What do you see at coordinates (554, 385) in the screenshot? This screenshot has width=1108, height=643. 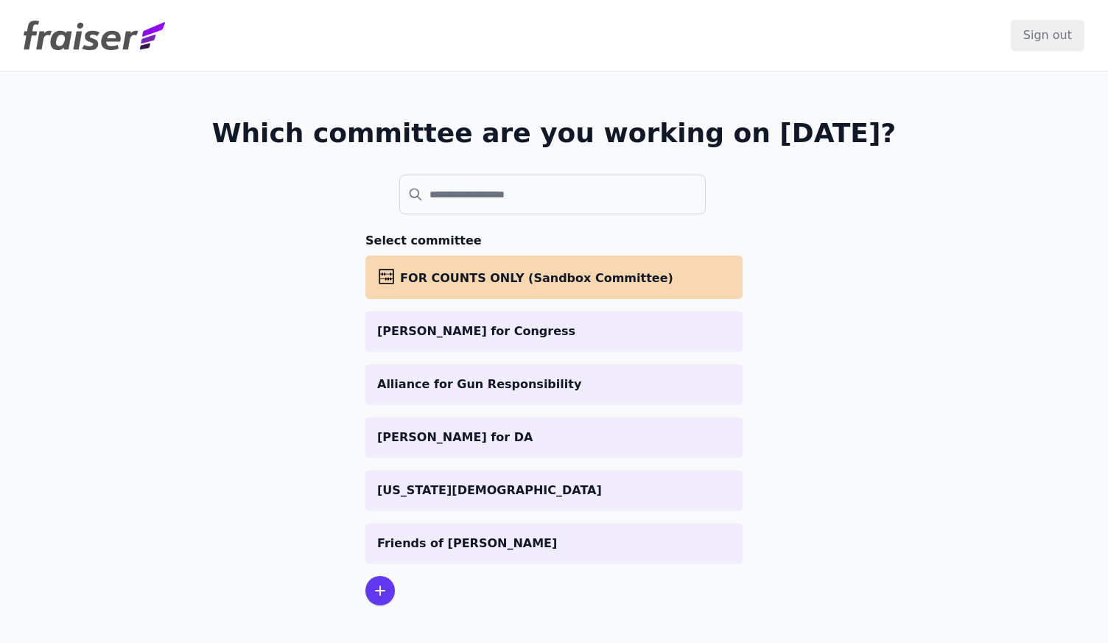 I see `p: Alliance for Gun Responsibility` at bounding box center [554, 385].